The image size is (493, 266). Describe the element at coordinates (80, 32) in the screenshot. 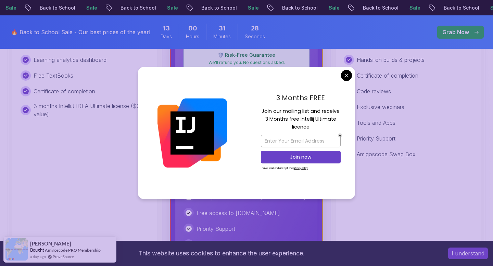

I see `p: 🔥 Back to School Sale - Our best prices of the year!` at that location.